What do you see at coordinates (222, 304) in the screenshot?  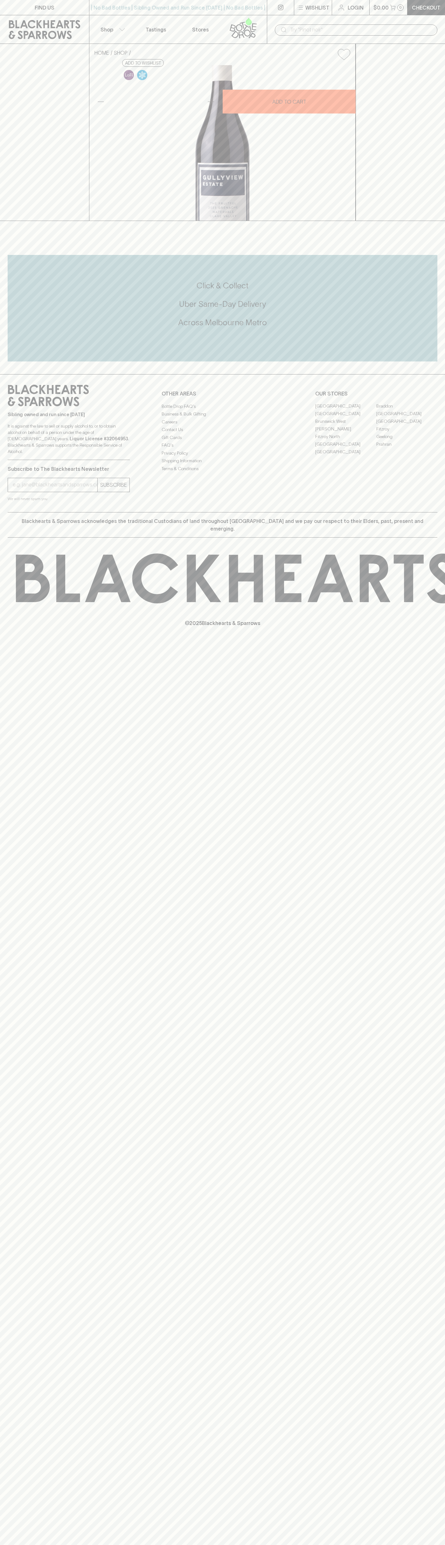 I see `h5: Uber Same-Day Delivery` at bounding box center [222, 304].